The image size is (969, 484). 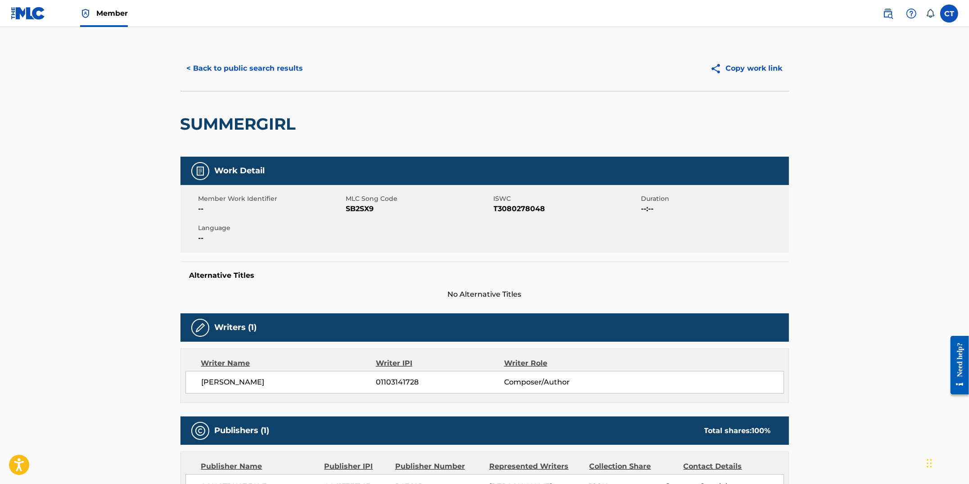 What do you see at coordinates (200, 328) in the screenshot?
I see `img: Writers` at bounding box center [200, 328].